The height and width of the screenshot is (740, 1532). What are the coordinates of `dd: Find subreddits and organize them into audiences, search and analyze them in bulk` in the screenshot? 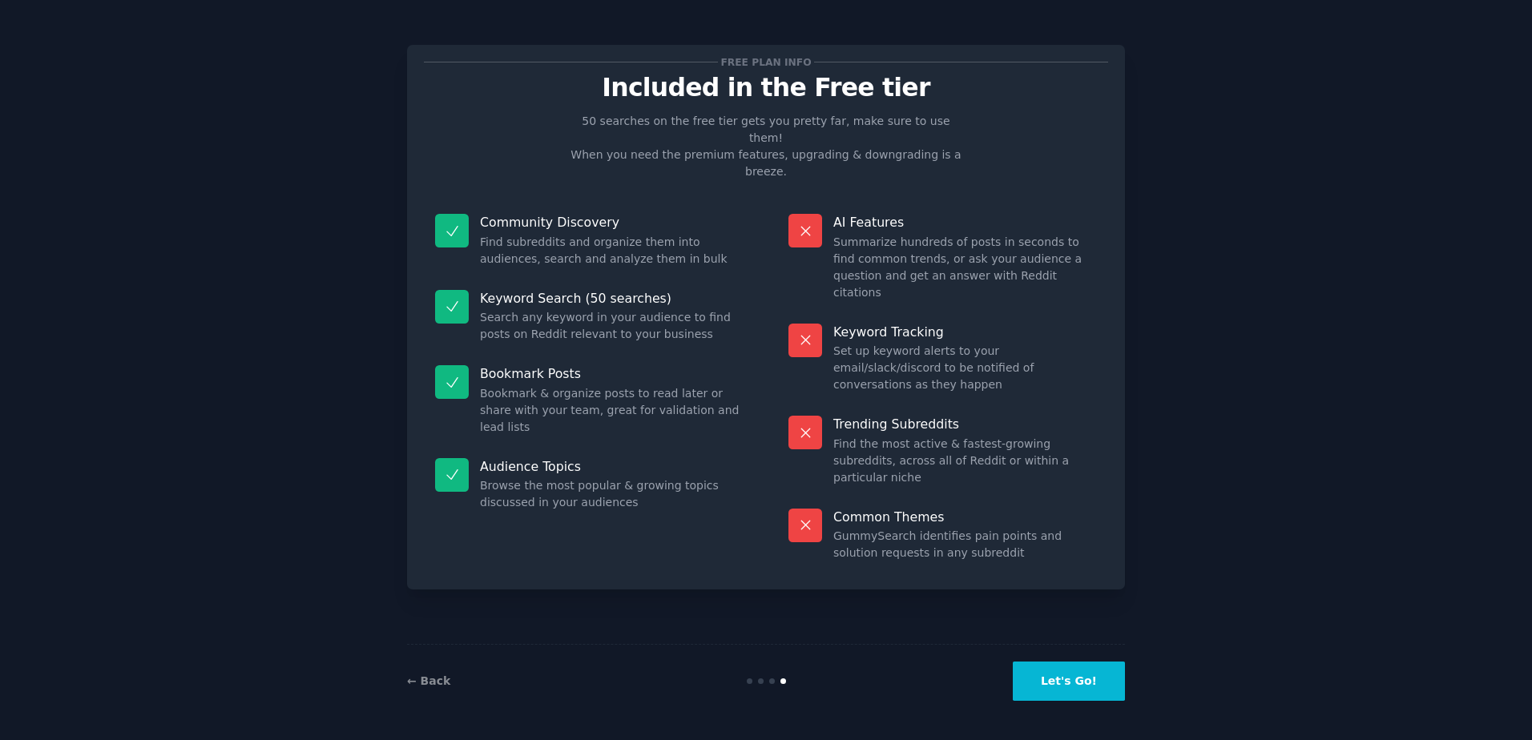 It's located at (611, 251).